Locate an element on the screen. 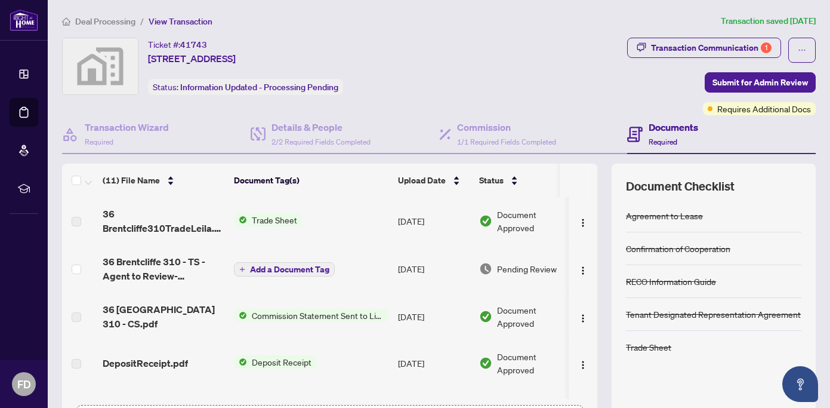 Image resolution: width=830 pixels, height=408 pixels. th: Status is located at coordinates (525, 180).